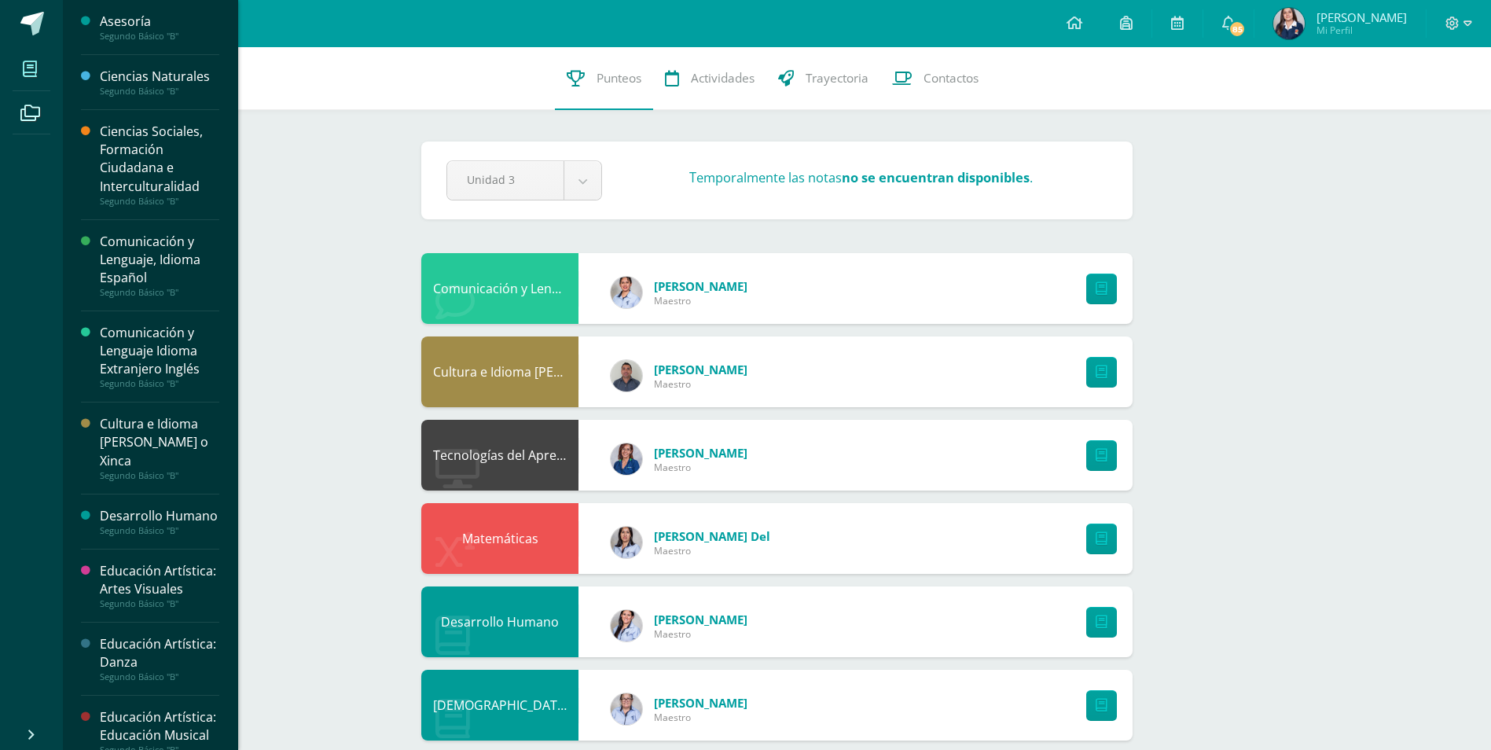 The width and height of the screenshot is (1491, 750). I want to click on img: 13e3c17cb5eb575941b46924125e50e7.png, so click(1289, 24).